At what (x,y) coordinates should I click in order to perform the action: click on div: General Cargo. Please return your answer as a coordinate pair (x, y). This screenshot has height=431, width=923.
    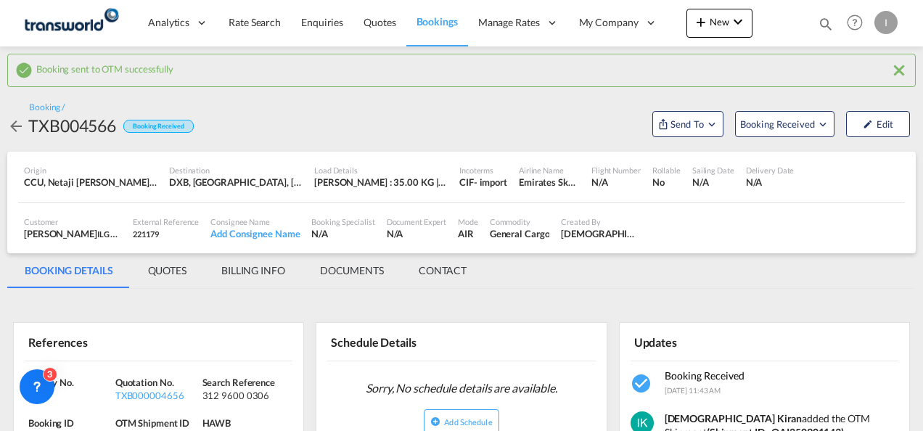
    Looking at the image, I should click on (519, 234).